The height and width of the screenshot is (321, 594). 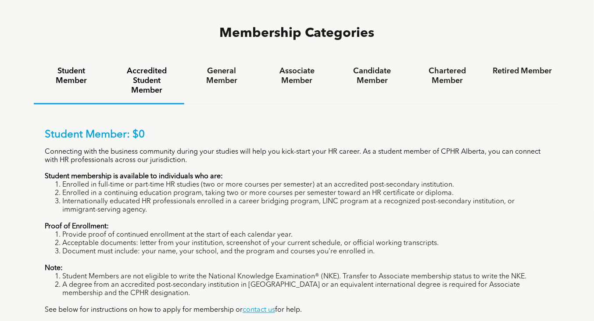 I want to click on li: Enrolled in full-time or part-time HR studies (two or more courses per semester) at an accredited..., so click(x=306, y=185).